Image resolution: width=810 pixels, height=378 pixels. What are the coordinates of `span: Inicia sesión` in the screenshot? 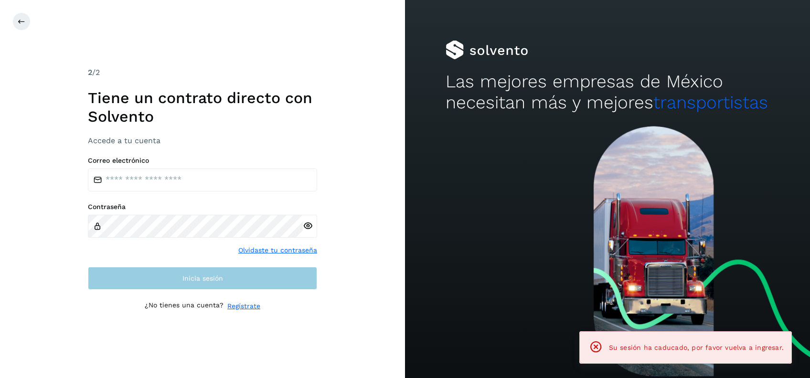 It's located at (202, 278).